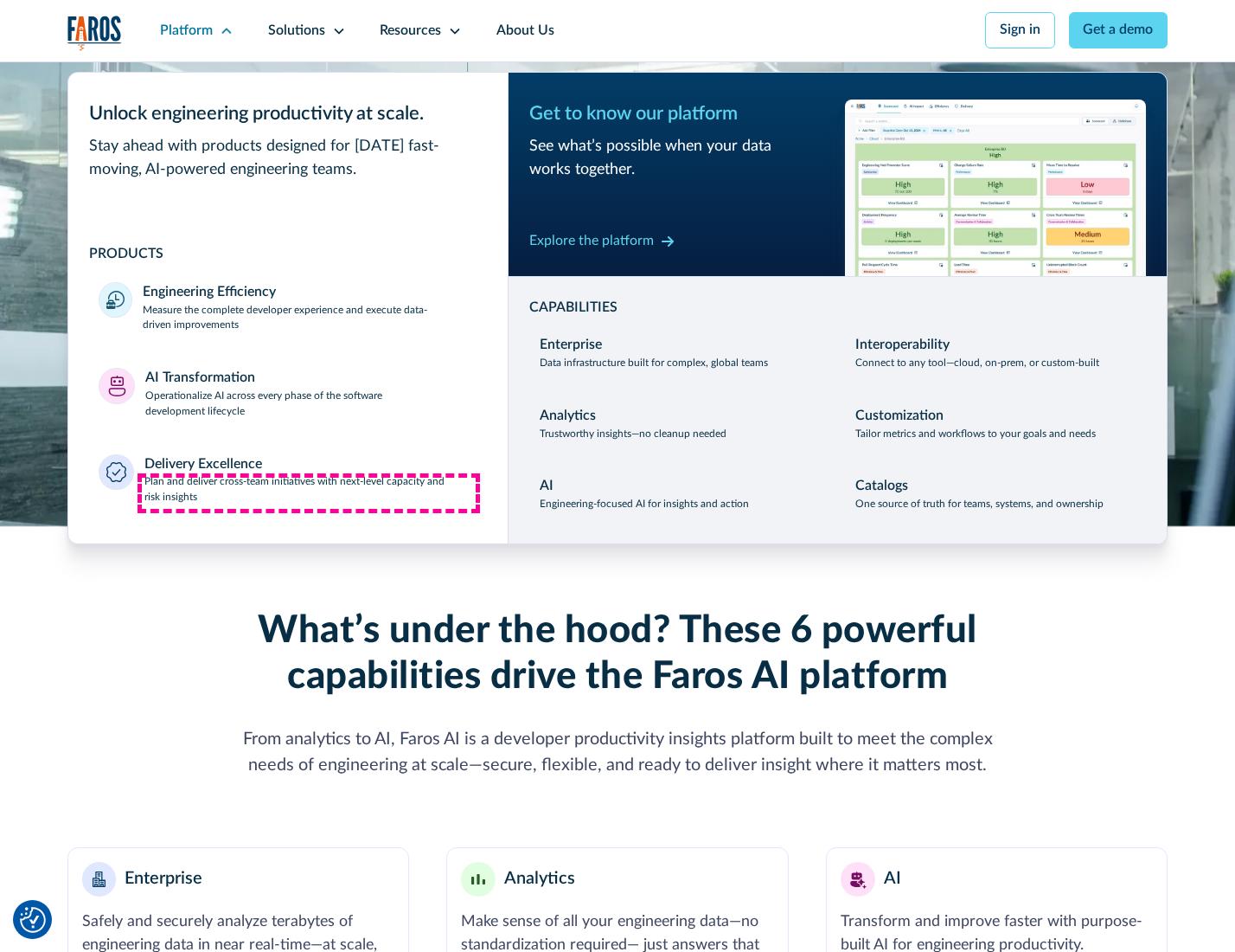 This screenshot has height=952, width=1235. What do you see at coordinates (996, 424) in the screenshot?
I see `a: CustomizationTailor metrics and workflows to your goals and needs` at bounding box center [996, 424].